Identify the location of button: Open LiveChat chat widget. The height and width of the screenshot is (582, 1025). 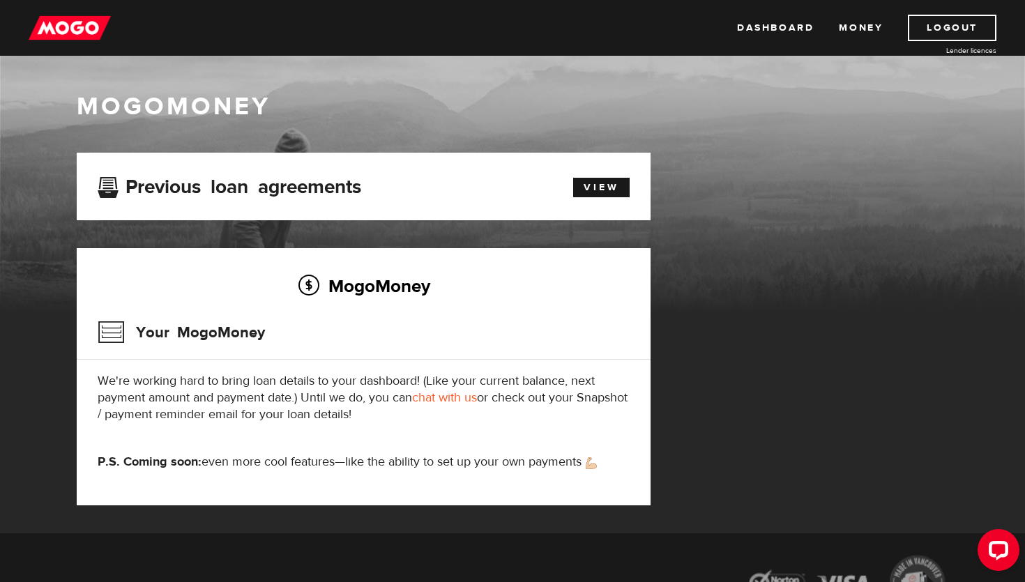
(32, 26).